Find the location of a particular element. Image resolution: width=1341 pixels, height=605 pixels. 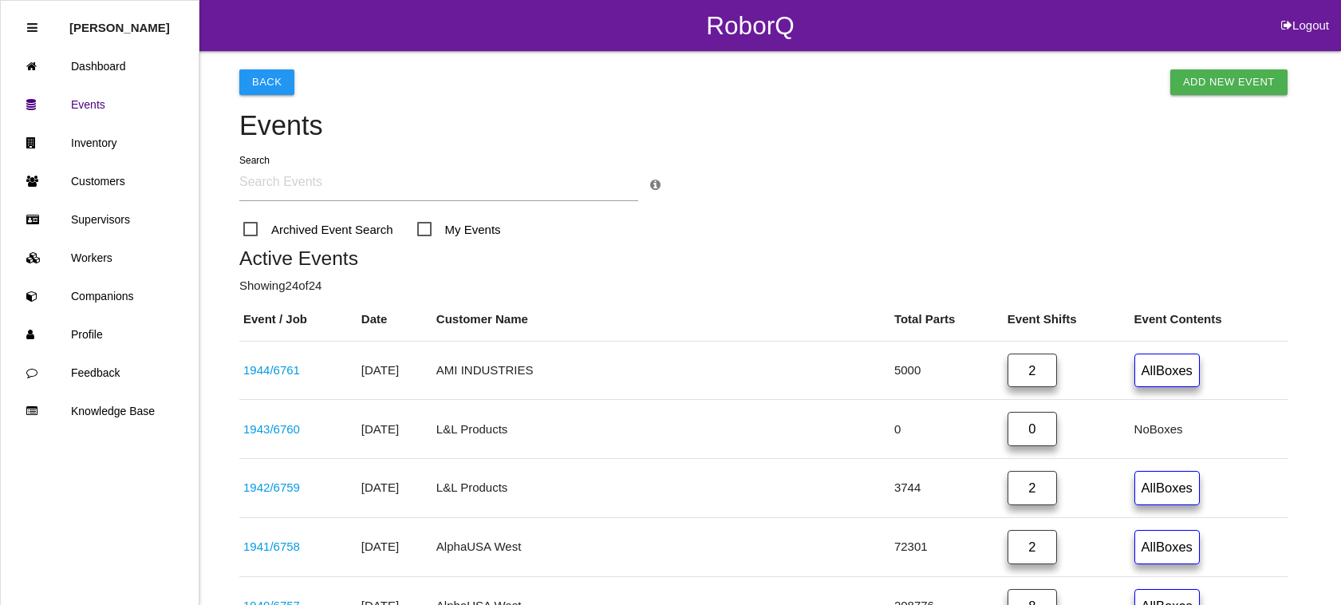

a: Search Info is located at coordinates (655, 184).